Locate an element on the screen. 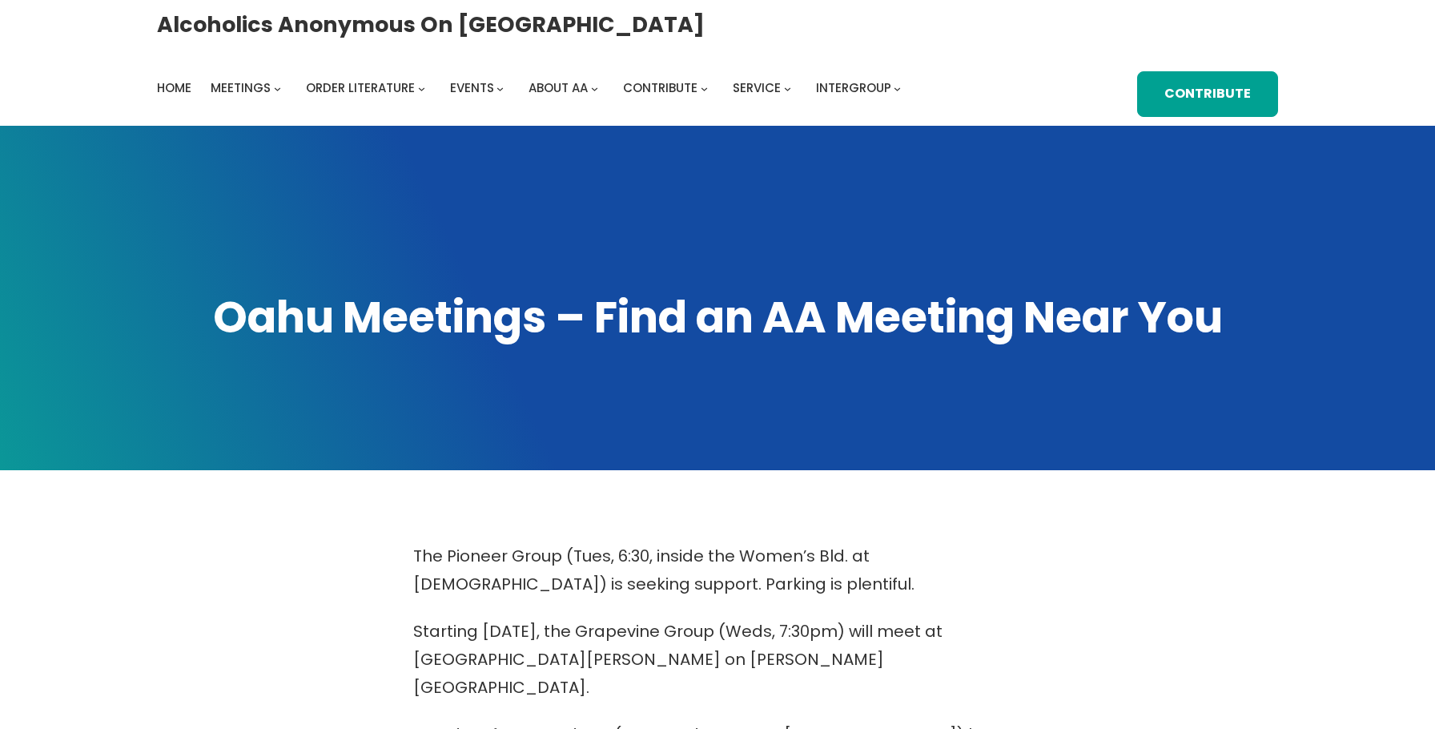 The width and height of the screenshot is (1435, 729). button: Events submenu is located at coordinates (500, 88).